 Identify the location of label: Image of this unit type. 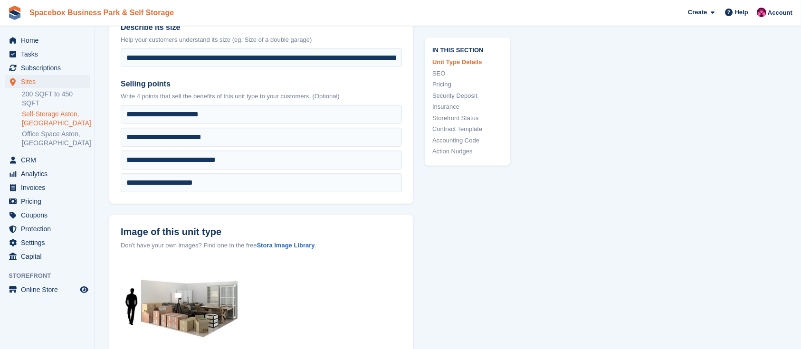
(261, 232).